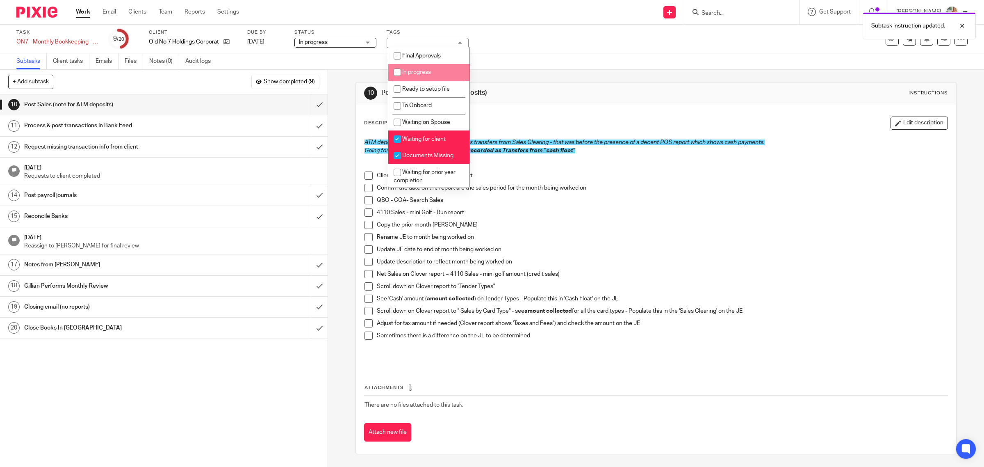 This screenshot has width=984, height=467. What do you see at coordinates (662, 175) in the screenshot?
I see `p: Client provides monthly Clover report` at bounding box center [662, 175].